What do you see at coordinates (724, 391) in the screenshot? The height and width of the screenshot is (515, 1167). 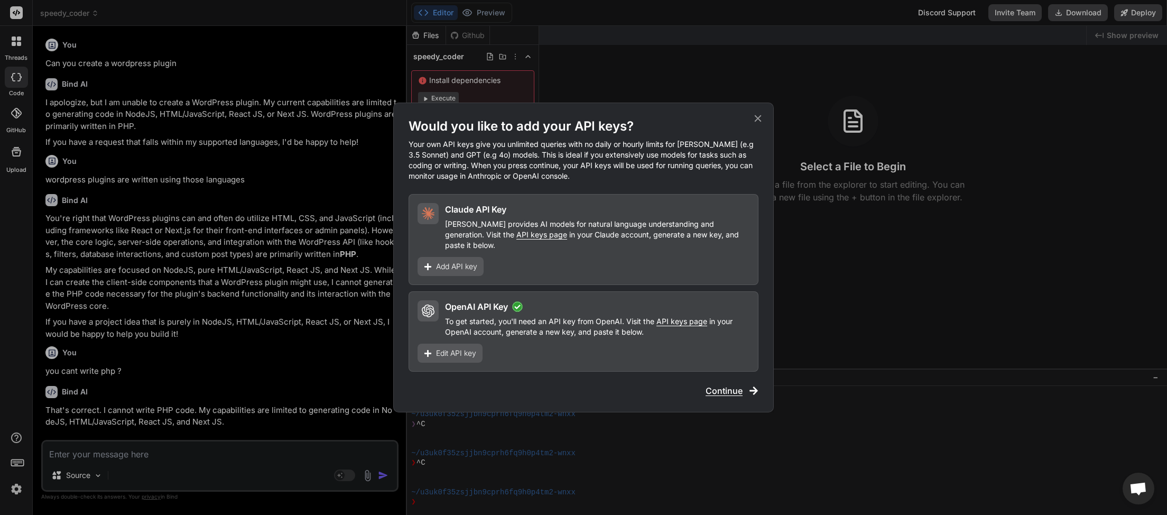 I see `span: Continue` at bounding box center [724, 391].